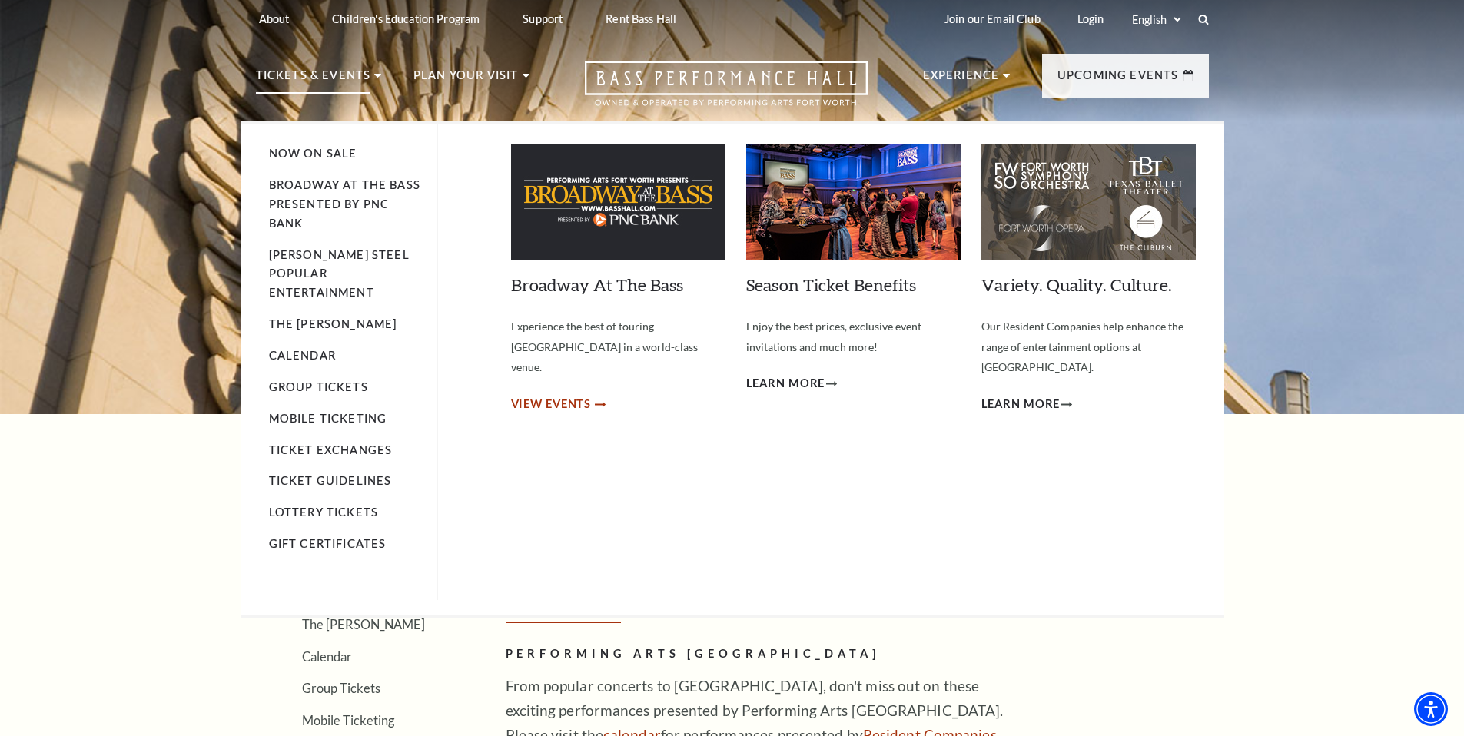 This screenshot has height=736, width=1464. I want to click on p: Experience, so click(962, 80).